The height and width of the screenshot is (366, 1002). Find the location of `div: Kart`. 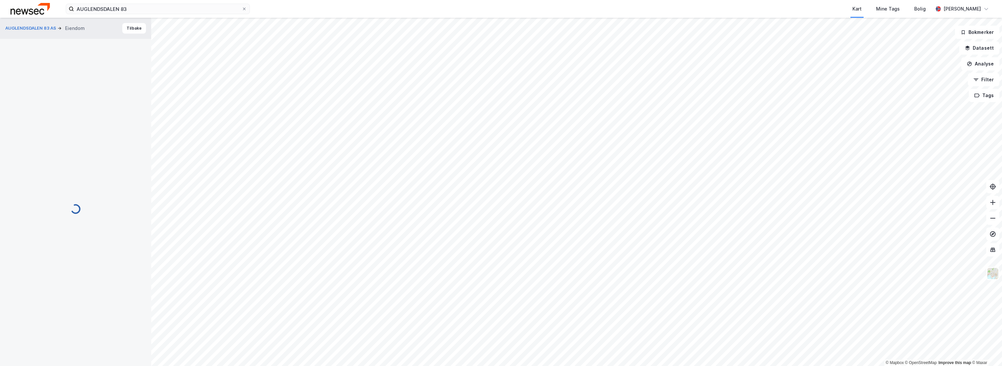

div: Kart is located at coordinates (857, 9).